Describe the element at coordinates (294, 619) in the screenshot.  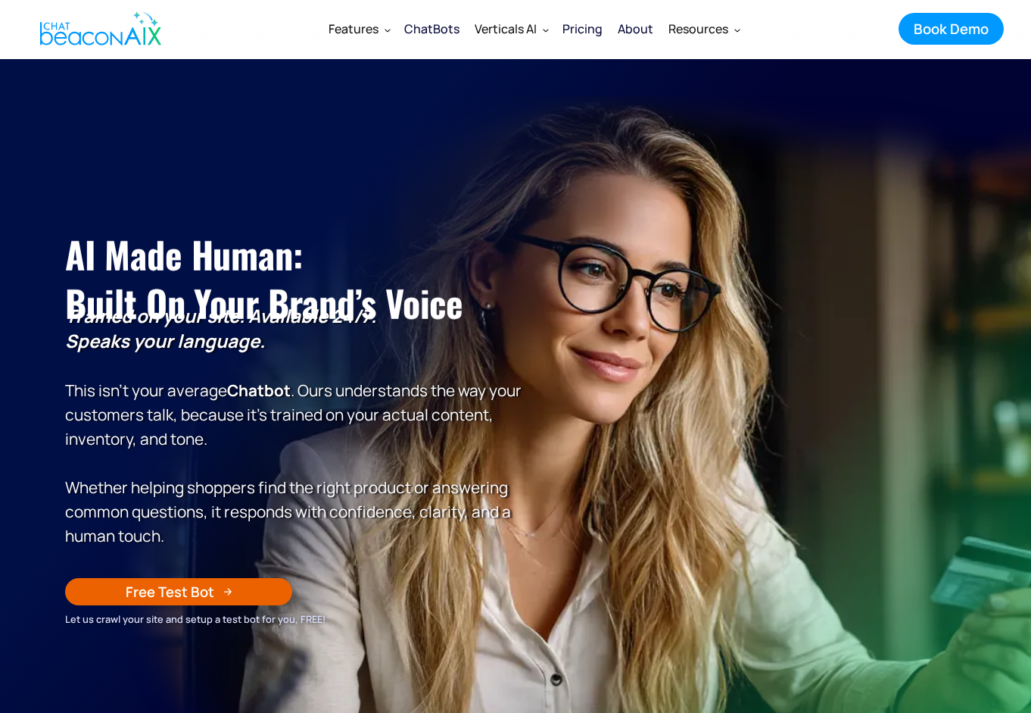
I see `div: Let us crawl your site and setup a test bot for you, FREE!` at that location.